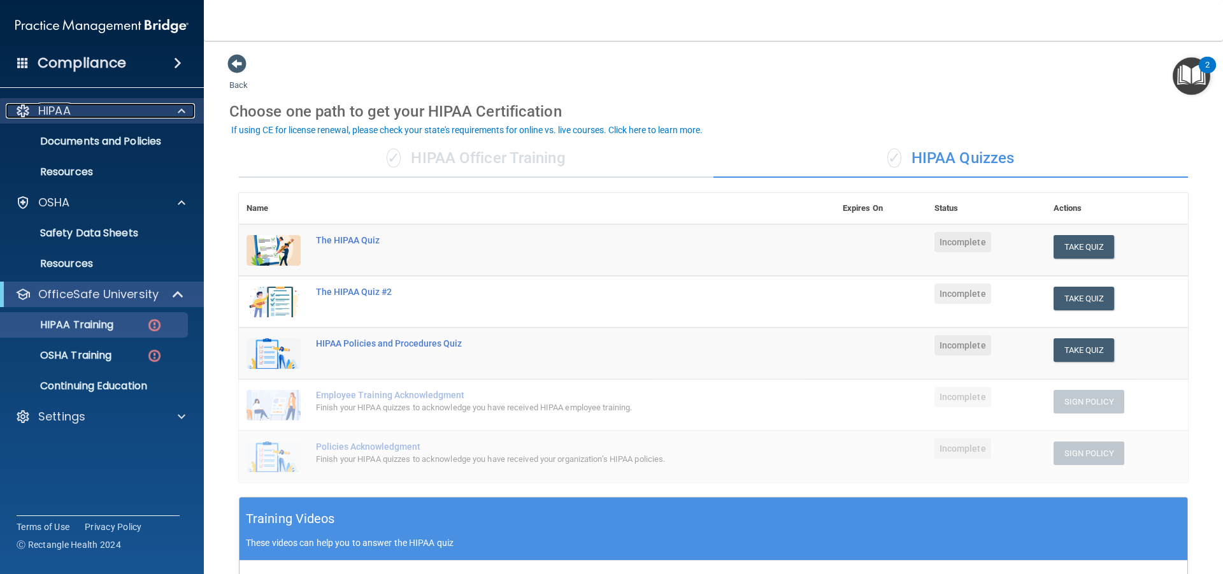  I want to click on div: HIPAA Quizzes, so click(950, 159).